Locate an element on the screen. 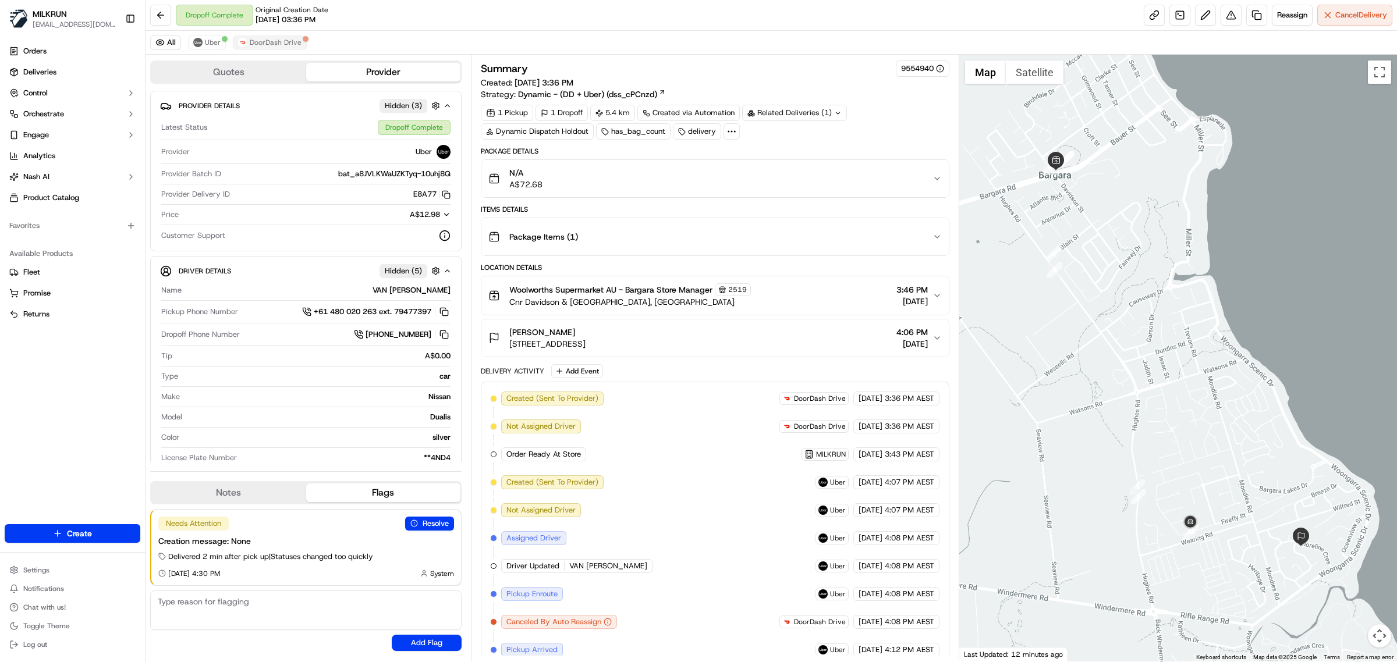  button: Hidden (3) is located at coordinates (411, 105).